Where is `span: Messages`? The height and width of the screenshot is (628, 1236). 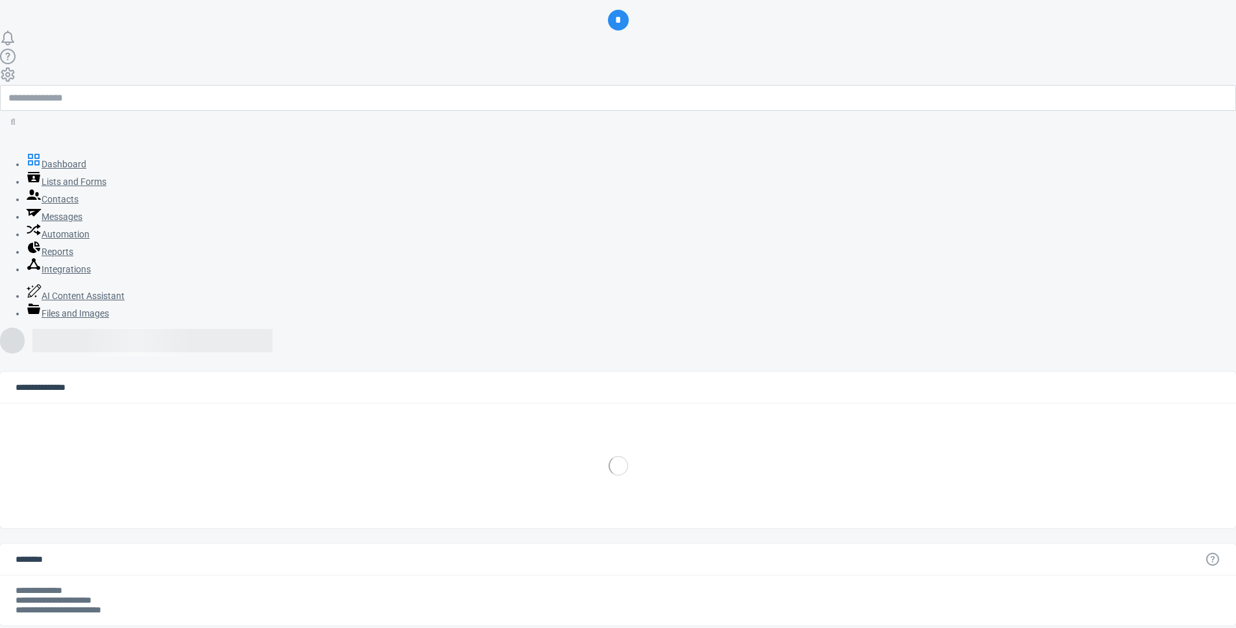 span: Messages is located at coordinates (62, 217).